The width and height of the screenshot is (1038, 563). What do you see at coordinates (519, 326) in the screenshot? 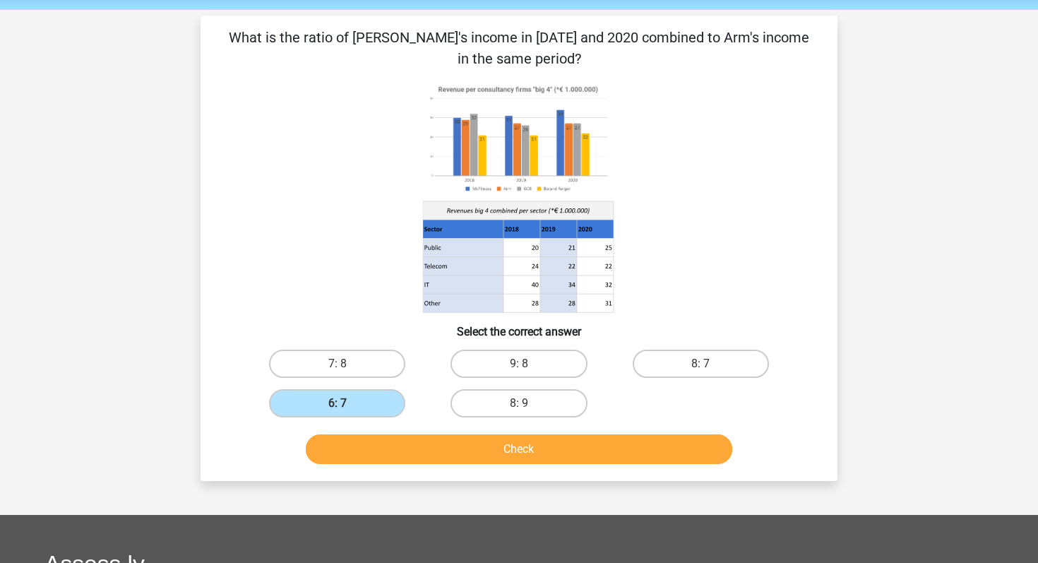
I see `h6: Select the correct answer` at bounding box center [519, 326].